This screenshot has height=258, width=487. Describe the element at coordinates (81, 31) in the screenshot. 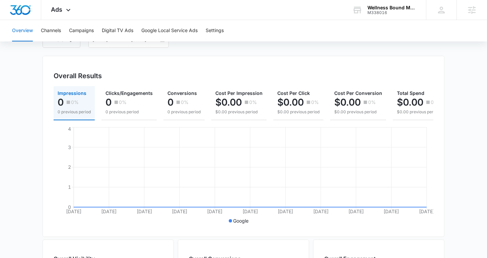

I see `button: Campaigns` at that location.